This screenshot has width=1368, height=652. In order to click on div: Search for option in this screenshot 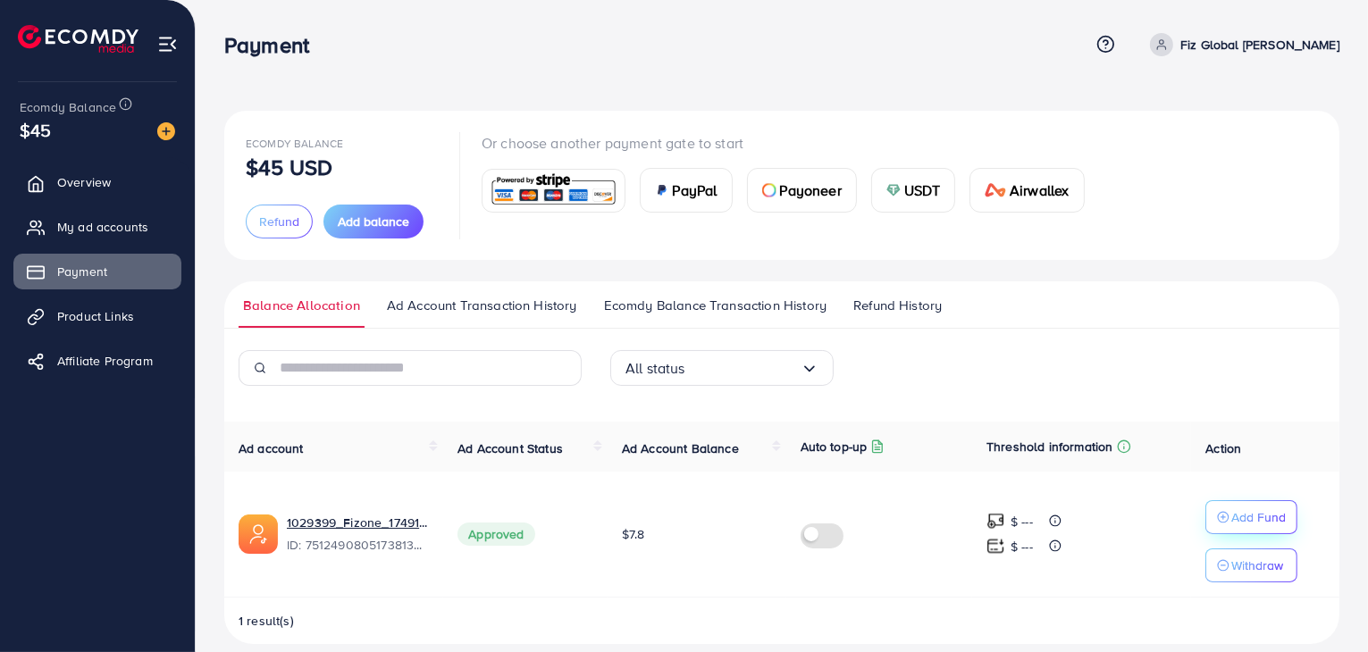, I will do `click(722, 368)`.